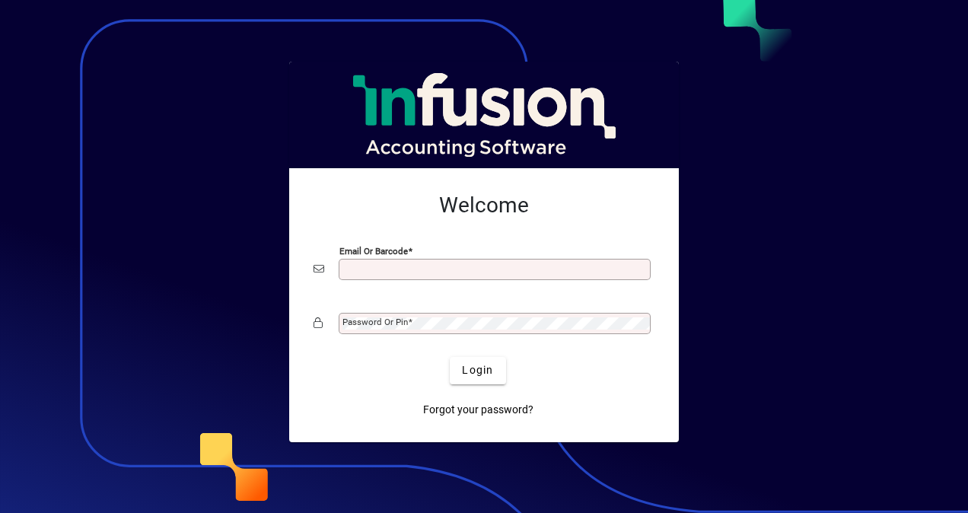 Image resolution: width=968 pixels, height=513 pixels. Describe the element at coordinates (477, 371) in the screenshot. I see `button: Login` at that location.